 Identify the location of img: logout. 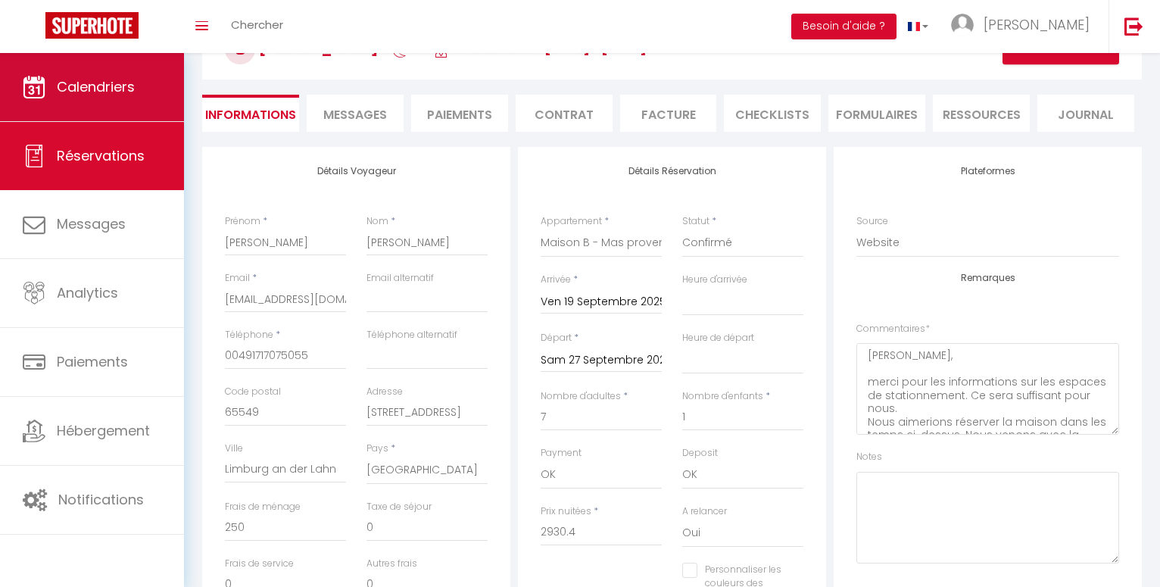
(1134, 26).